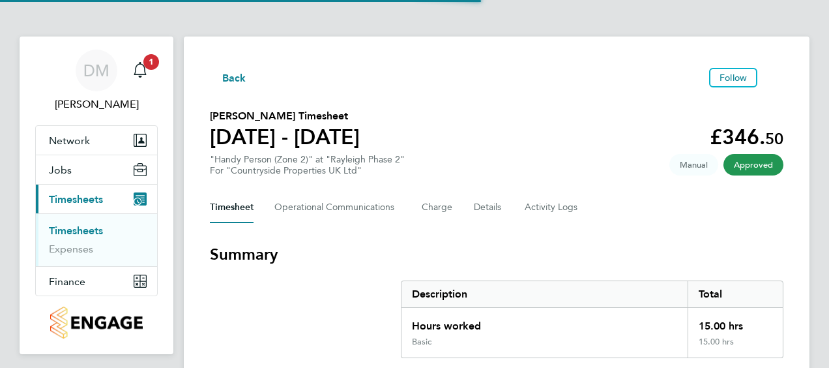 The width and height of the screenshot is (829, 368). Describe the element at coordinates (96, 169) in the screenshot. I see `button: Jobs` at that location.